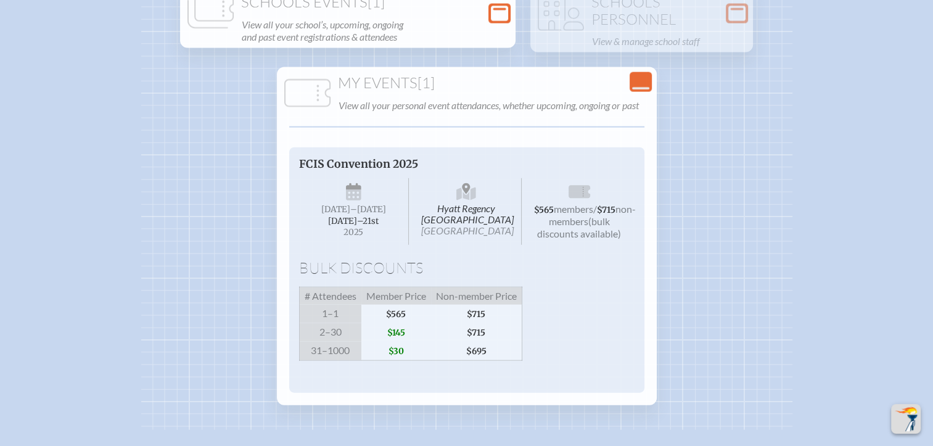 This screenshot has height=446, width=933. Describe the element at coordinates (396, 295) in the screenshot. I see `span: Member Price` at that location.